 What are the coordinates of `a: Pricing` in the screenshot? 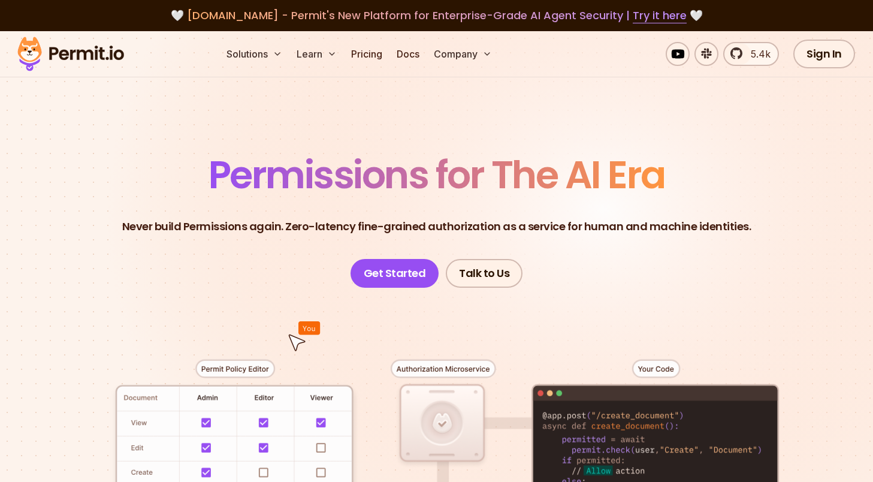 It's located at (367, 54).